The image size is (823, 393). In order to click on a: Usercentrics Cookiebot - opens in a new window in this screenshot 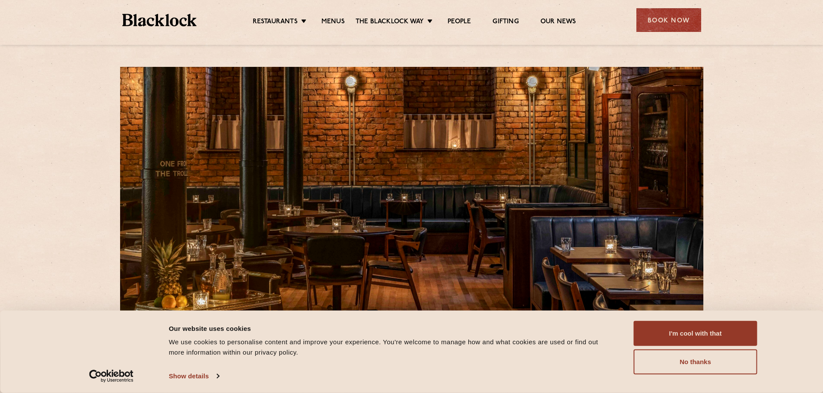, I will do `click(111, 377)`.